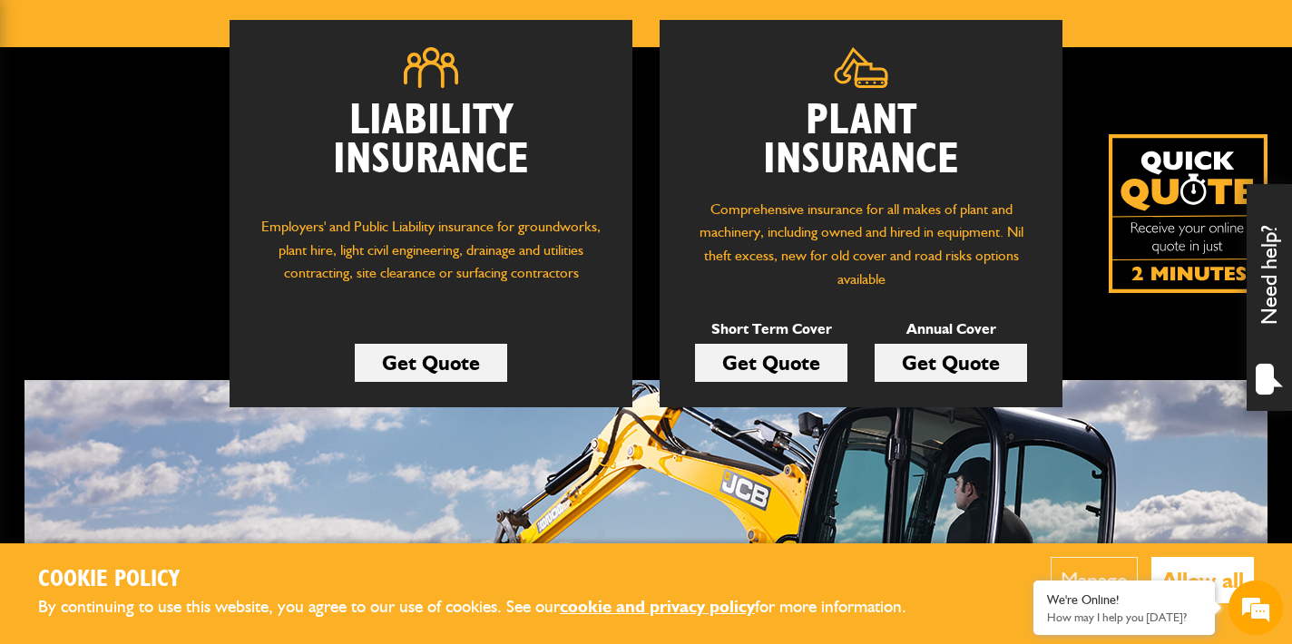 The width and height of the screenshot is (1292, 644). What do you see at coordinates (177, 188) in the screenshot?
I see `input: Enter your last name` at bounding box center [177, 188].